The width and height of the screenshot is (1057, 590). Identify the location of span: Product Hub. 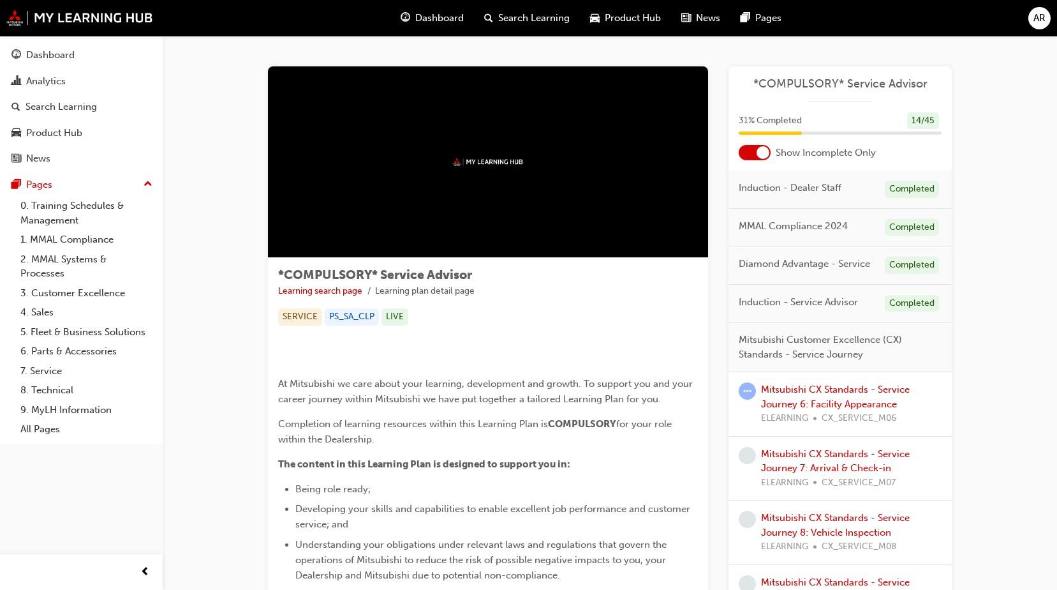
(633, 18).